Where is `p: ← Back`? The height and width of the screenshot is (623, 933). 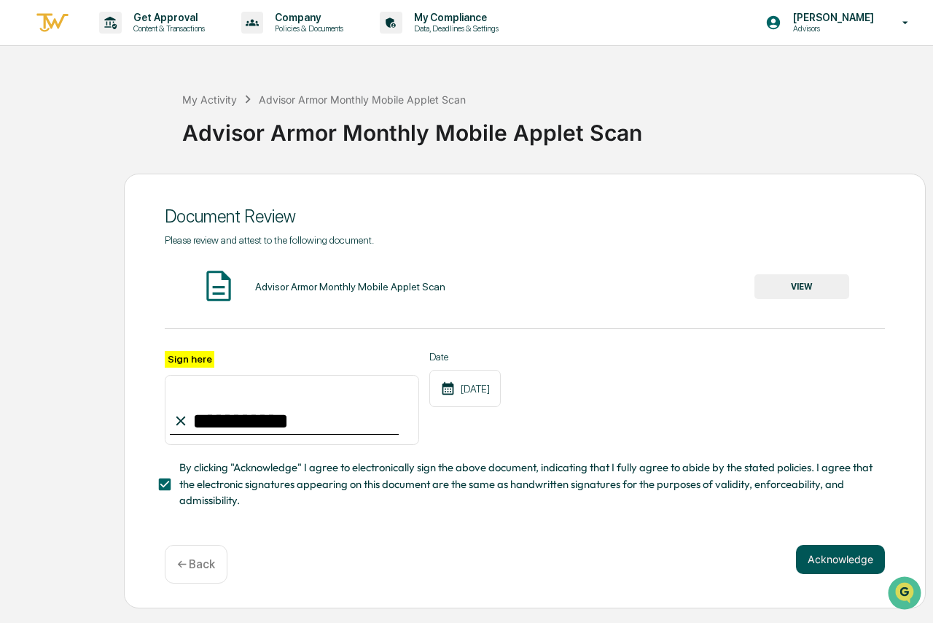
p: ← Back is located at coordinates (196, 564).